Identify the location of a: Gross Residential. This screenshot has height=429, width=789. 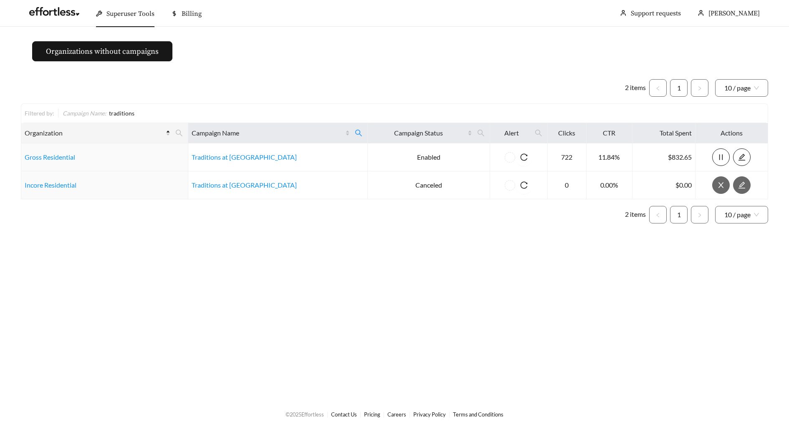
(50, 157).